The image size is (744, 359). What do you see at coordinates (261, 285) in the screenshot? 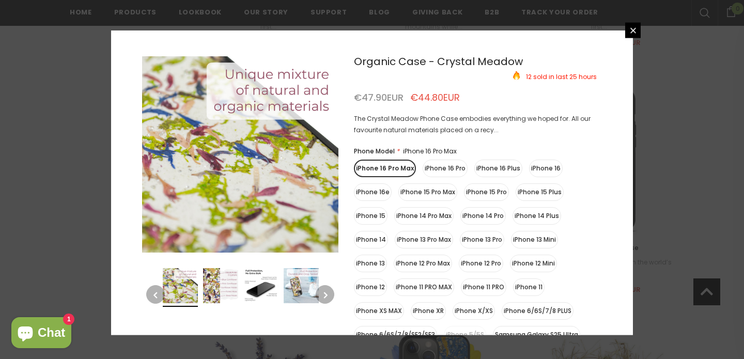
I see `img: Full Protection Black Frame` at bounding box center [261, 285].